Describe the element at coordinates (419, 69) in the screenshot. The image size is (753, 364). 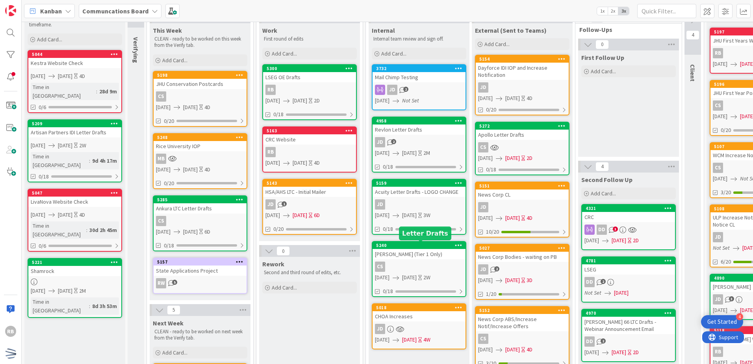
I see `div: 3732` at that location.